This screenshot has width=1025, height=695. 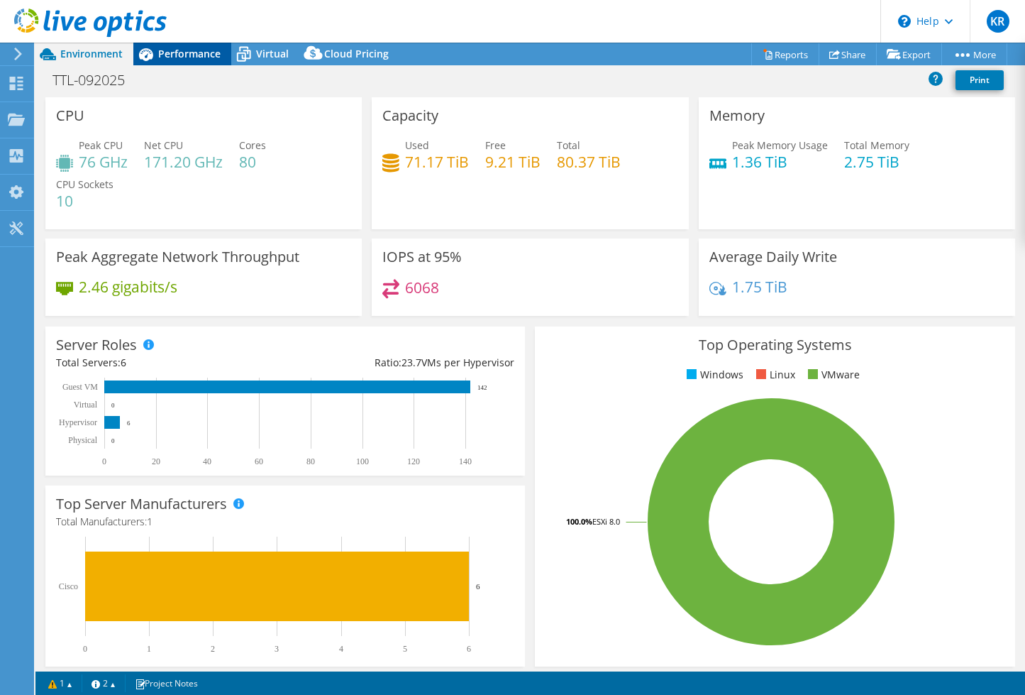 I want to click on a: Share, so click(x=848, y=54).